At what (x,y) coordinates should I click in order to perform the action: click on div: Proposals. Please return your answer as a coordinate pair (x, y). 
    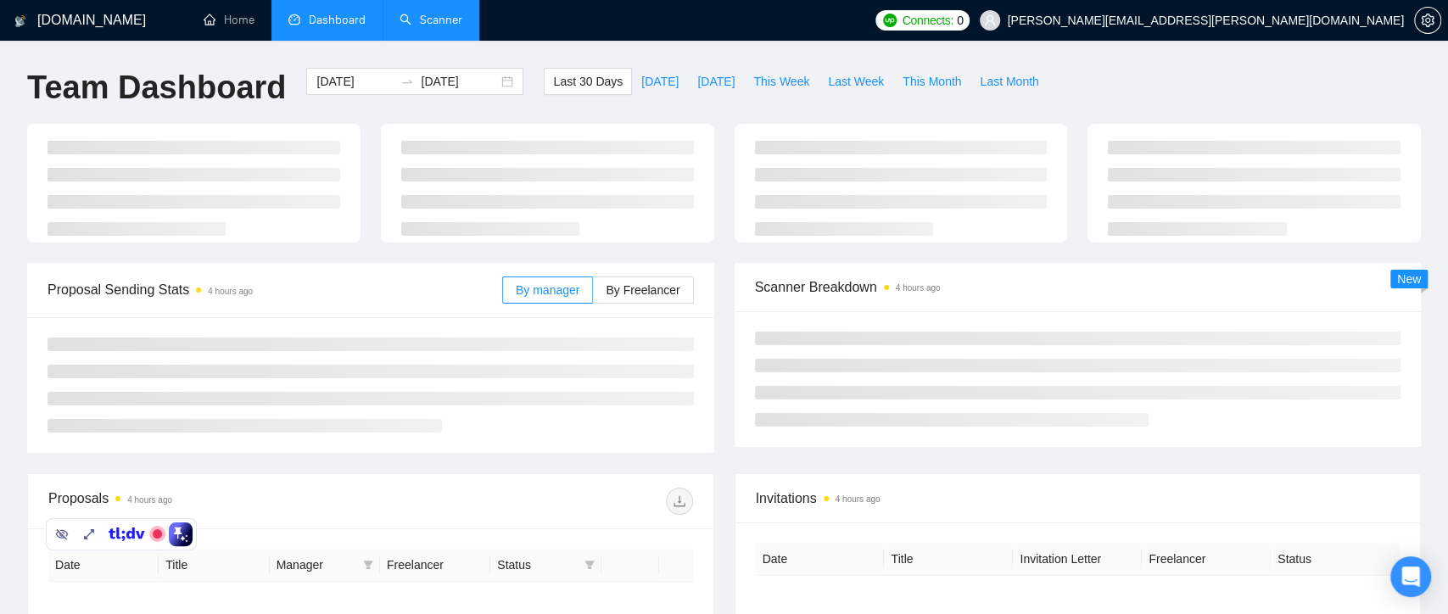
    Looking at the image, I should click on (209, 501).